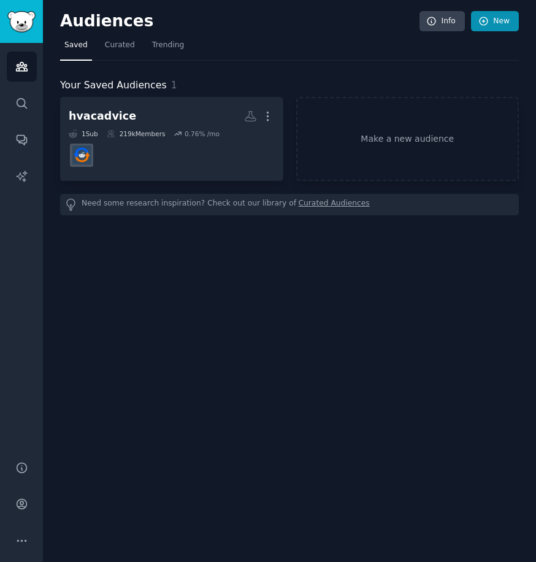 The image size is (536, 562). Describe the element at coordinates (114, 85) in the screenshot. I see `span: Your Saved Audiences` at that location.